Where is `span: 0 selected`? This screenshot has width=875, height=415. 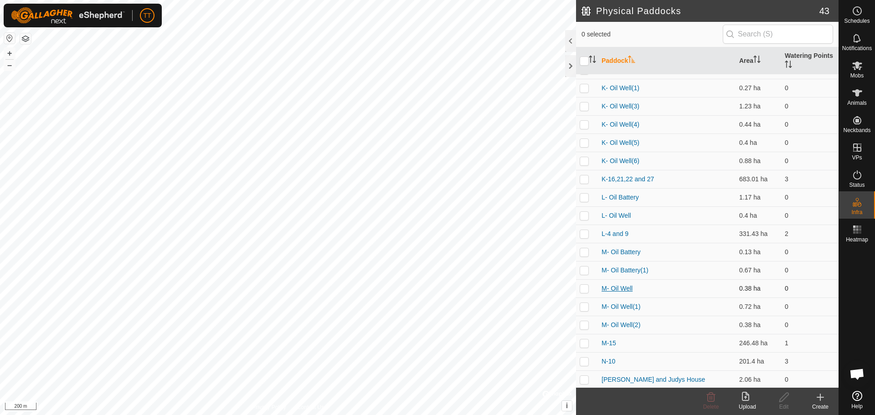 span: 0 selected is located at coordinates (652, 34).